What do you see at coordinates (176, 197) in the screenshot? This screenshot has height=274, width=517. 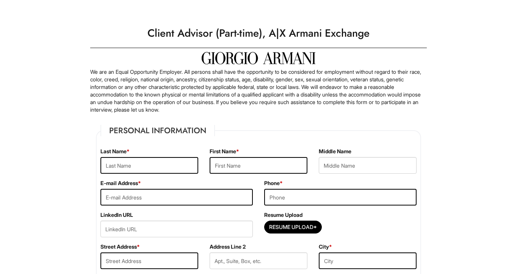 I see `input: E-mail Address` at bounding box center [176, 197].